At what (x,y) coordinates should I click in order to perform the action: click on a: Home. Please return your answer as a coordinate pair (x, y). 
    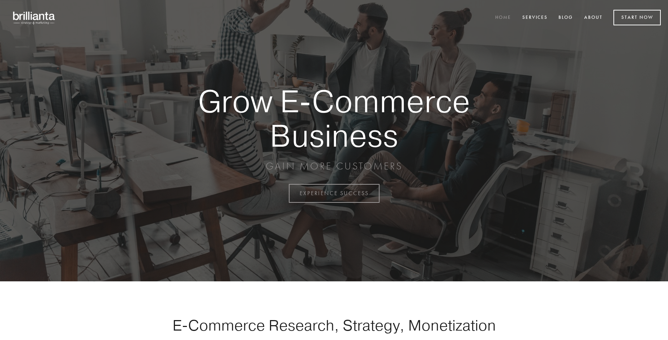
    Looking at the image, I should click on (504, 18).